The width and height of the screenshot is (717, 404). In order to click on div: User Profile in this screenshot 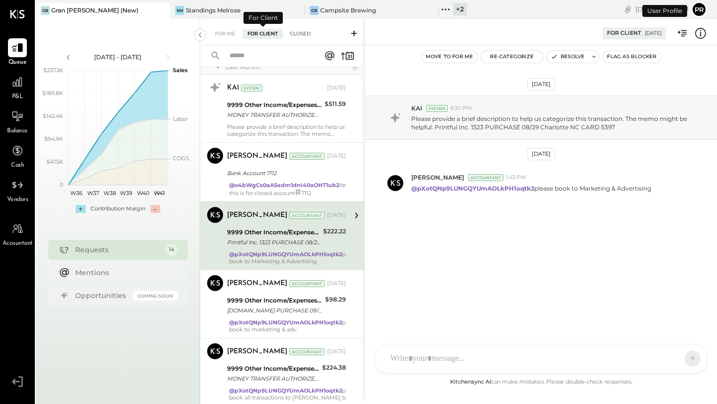, I will do `click(665, 11)`.